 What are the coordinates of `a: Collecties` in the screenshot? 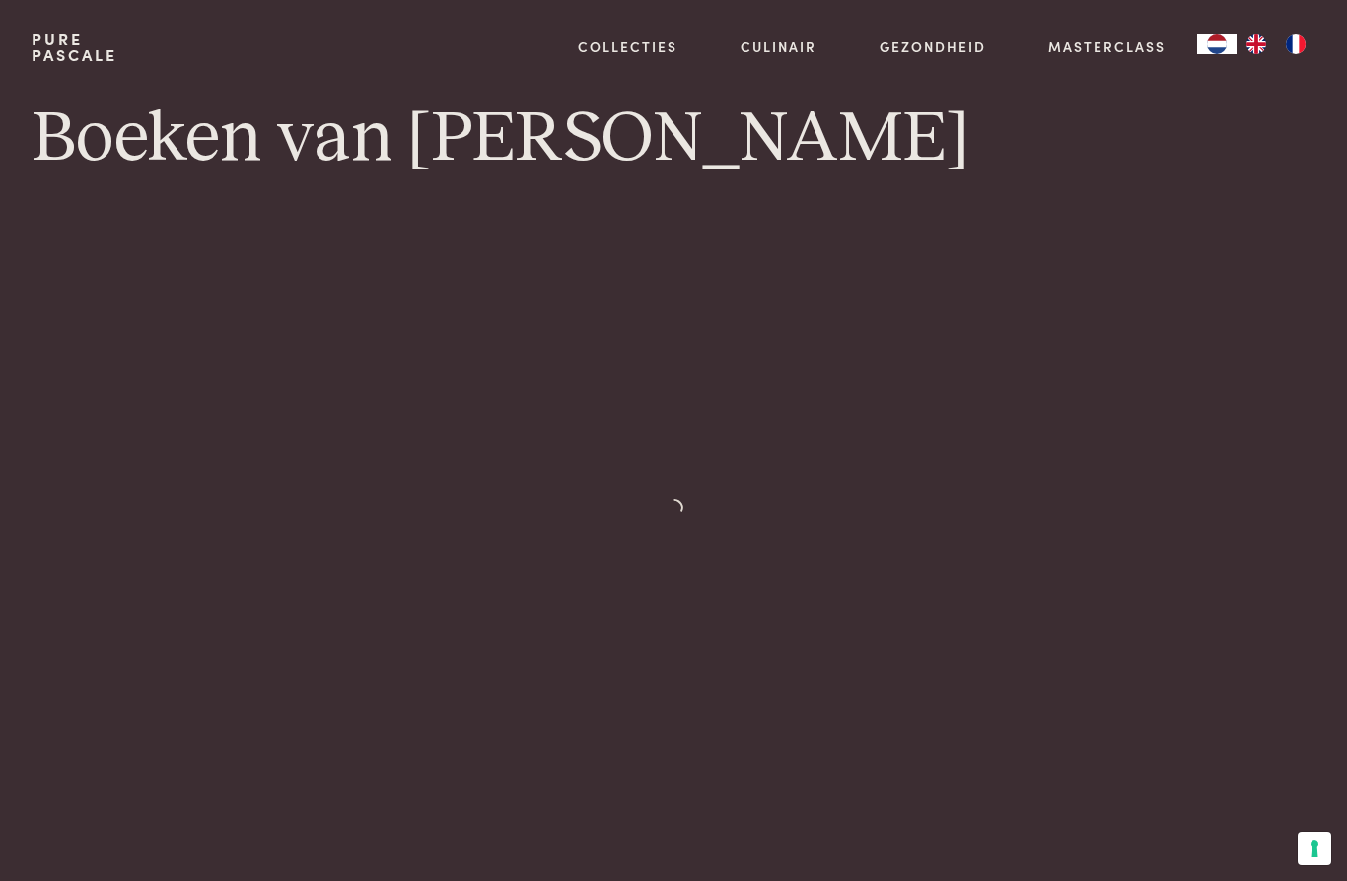 It's located at (627, 46).